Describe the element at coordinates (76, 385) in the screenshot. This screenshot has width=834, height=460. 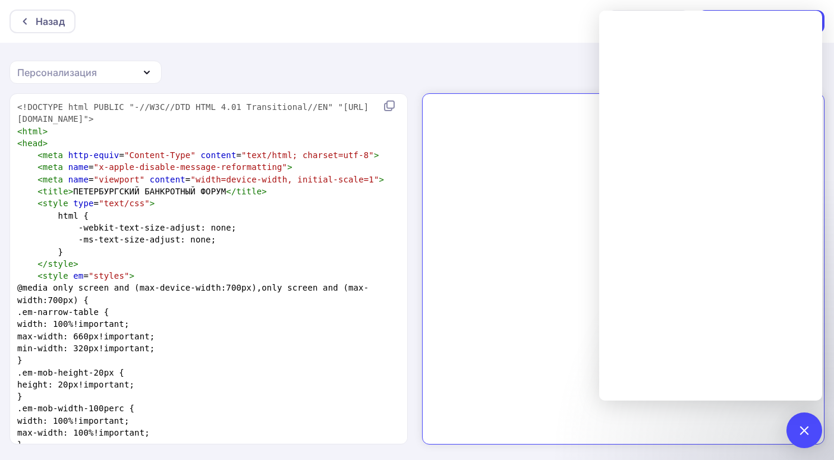
I see `span: height: 20px!important;` at that location.